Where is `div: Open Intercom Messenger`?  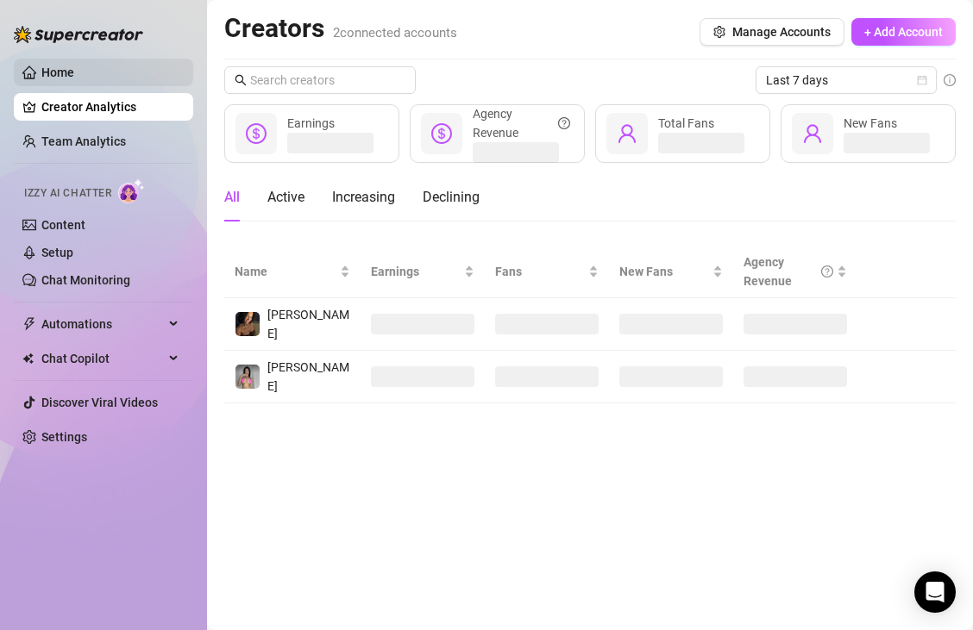 div: Open Intercom Messenger is located at coordinates (935, 592).